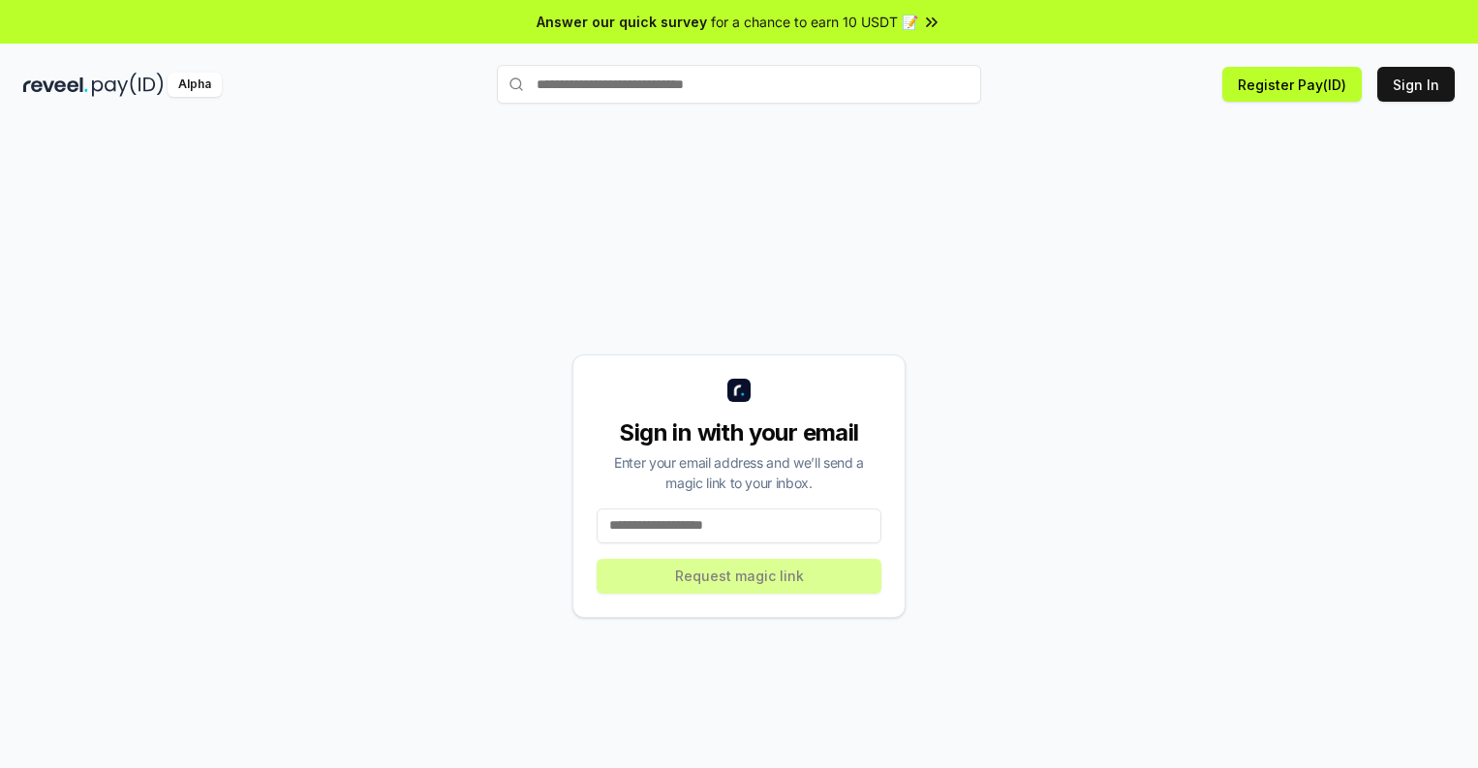 This screenshot has height=768, width=1478. I want to click on div: Sign in with your email, so click(739, 433).